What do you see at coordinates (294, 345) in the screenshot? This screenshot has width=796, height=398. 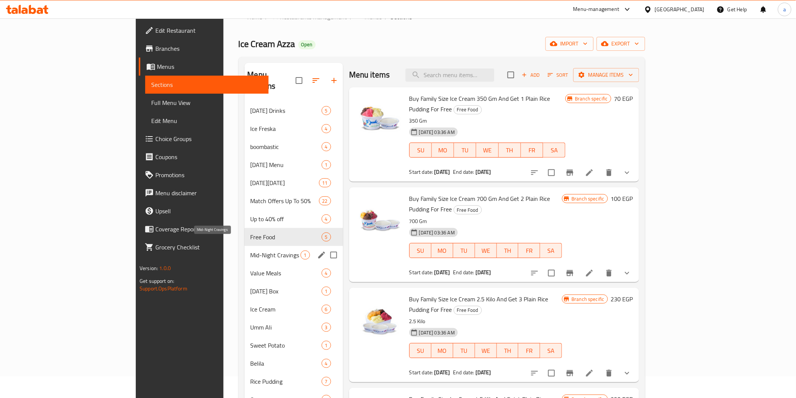 I see `div: Sweet Potato1` at bounding box center [294, 345].